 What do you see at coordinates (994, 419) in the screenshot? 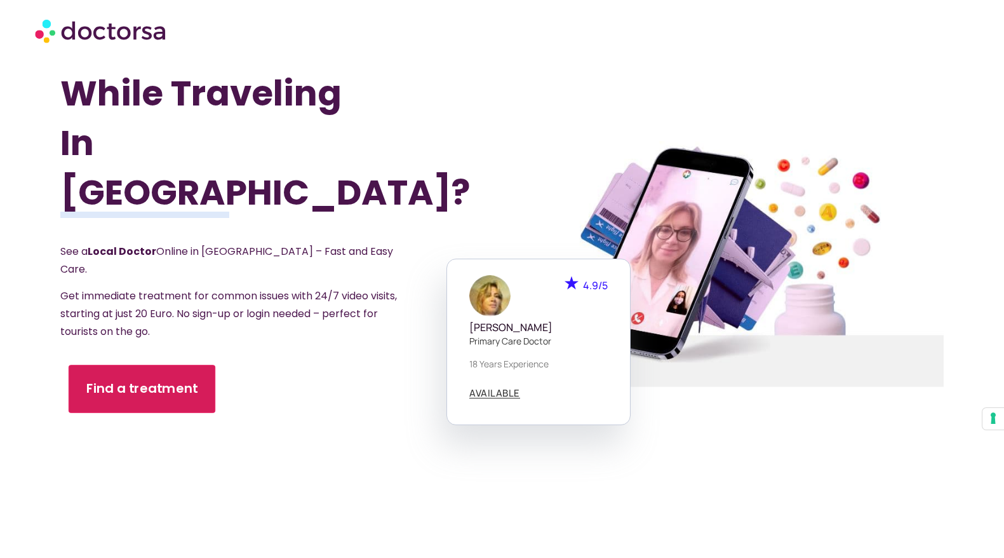
I see `button: Your consent preferences for tracking technologies` at bounding box center [994, 419].